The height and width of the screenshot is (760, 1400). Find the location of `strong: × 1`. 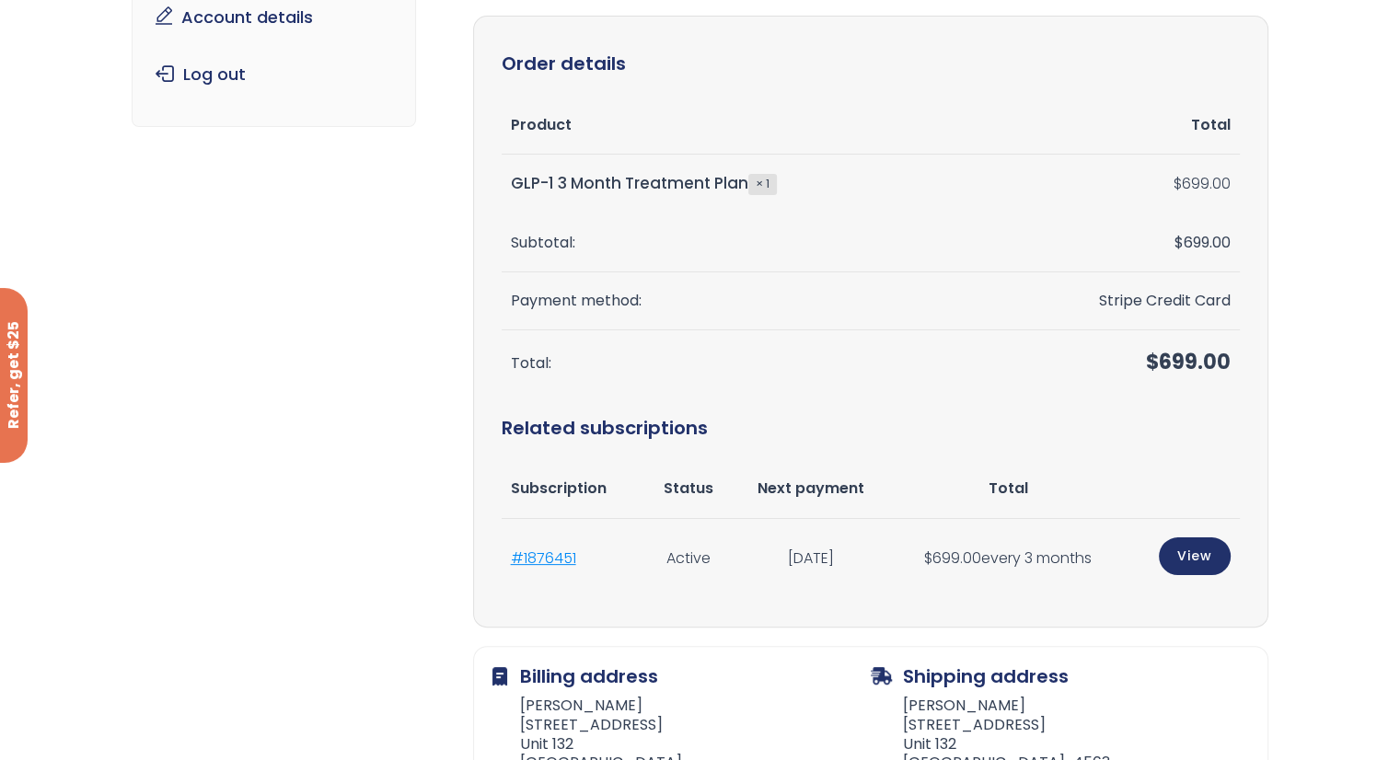

strong: × 1 is located at coordinates (762, 184).